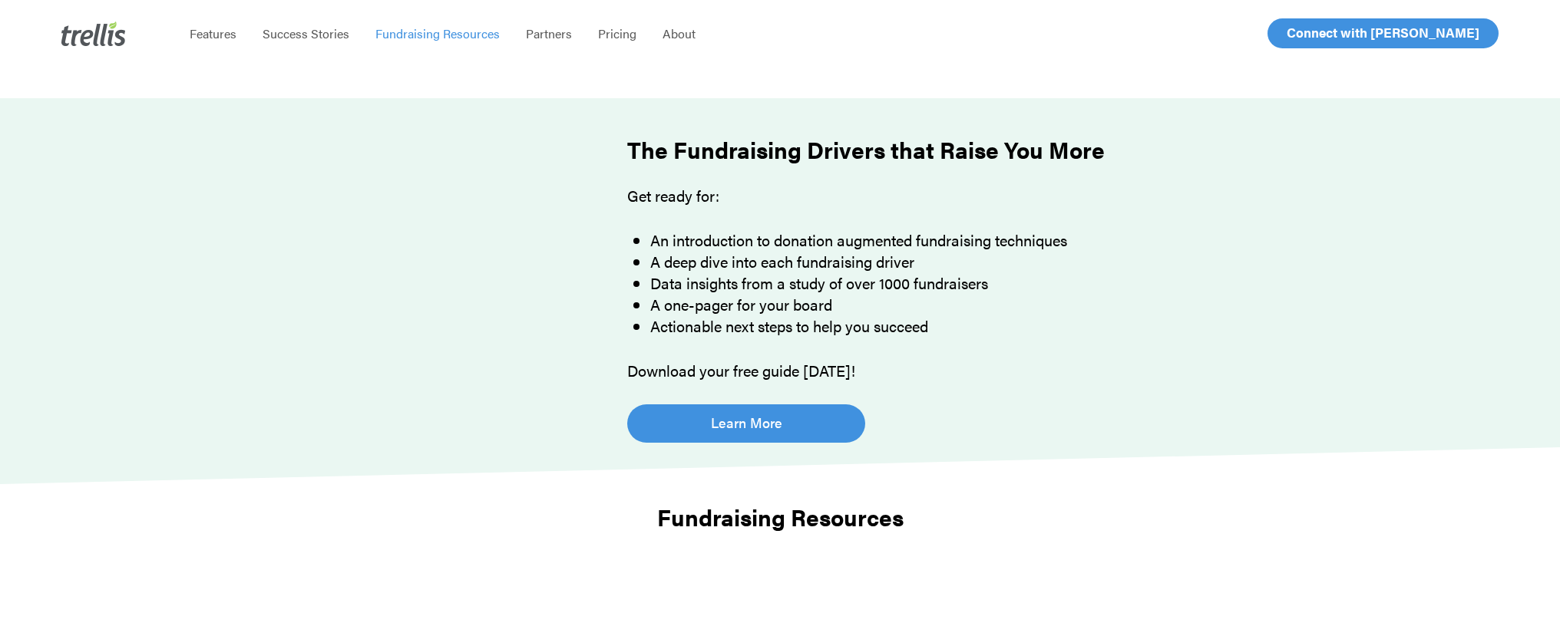 The height and width of the screenshot is (636, 1560). I want to click on span: Partners, so click(549, 33).